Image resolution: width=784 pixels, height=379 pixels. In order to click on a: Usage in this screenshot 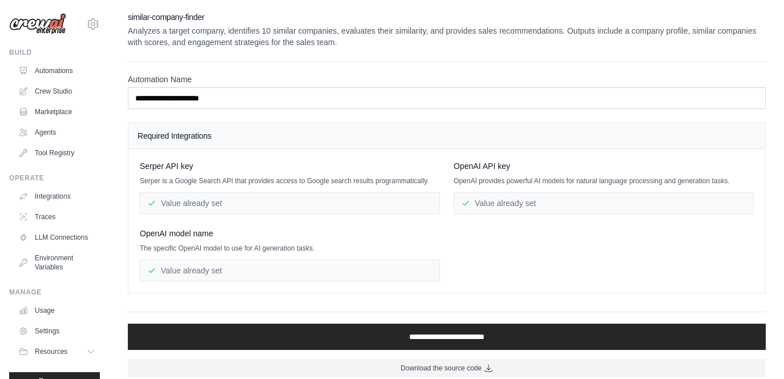, I will do `click(57, 311)`.